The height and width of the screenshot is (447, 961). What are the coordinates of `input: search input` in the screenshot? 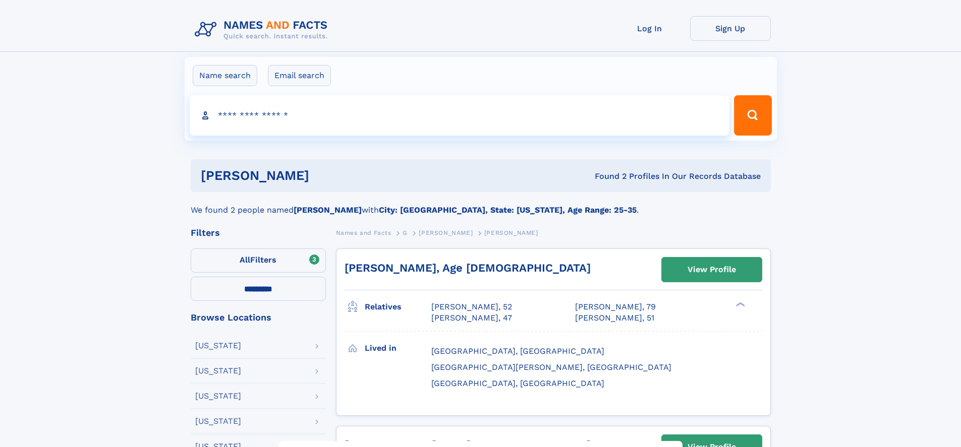 It's located at (459, 115).